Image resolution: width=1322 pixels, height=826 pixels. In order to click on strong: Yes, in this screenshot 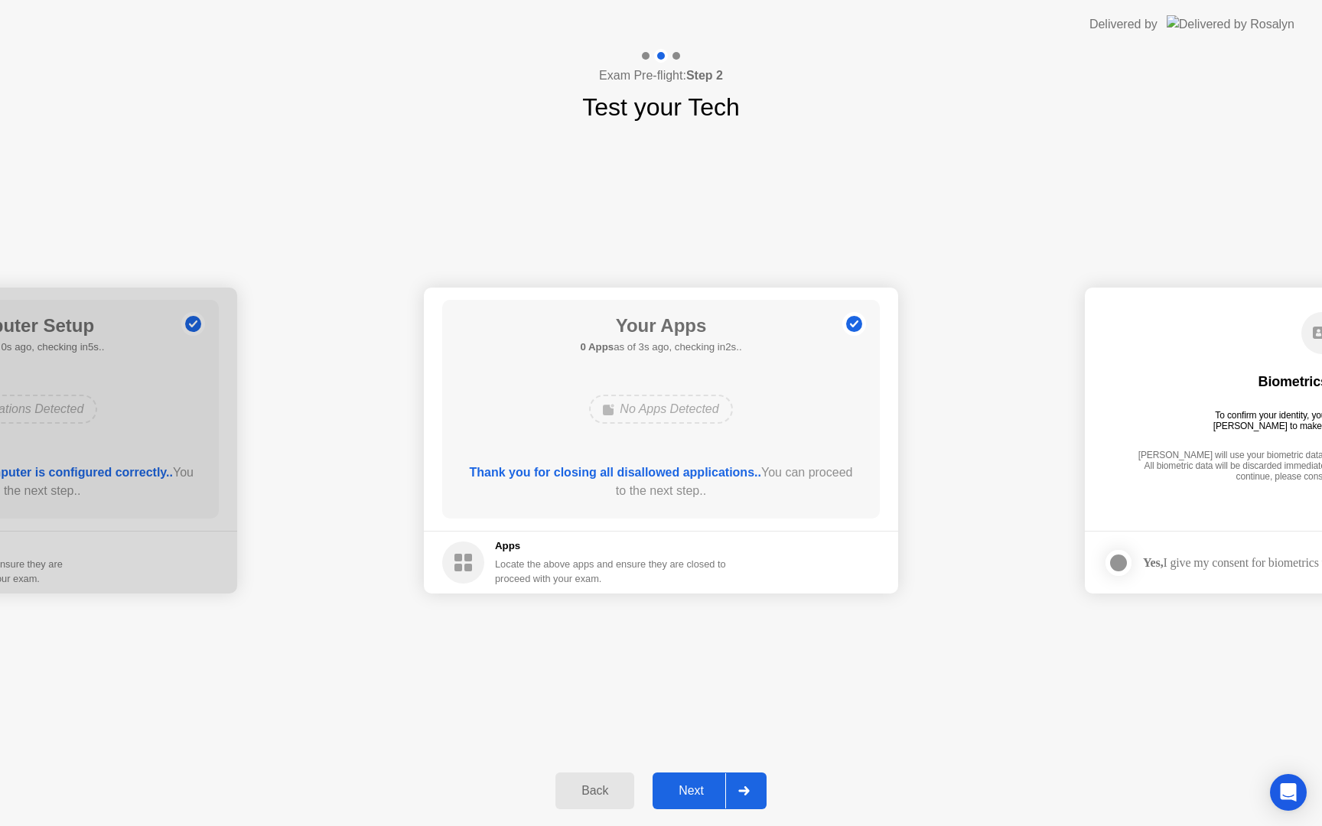, I will do `click(1153, 562)`.